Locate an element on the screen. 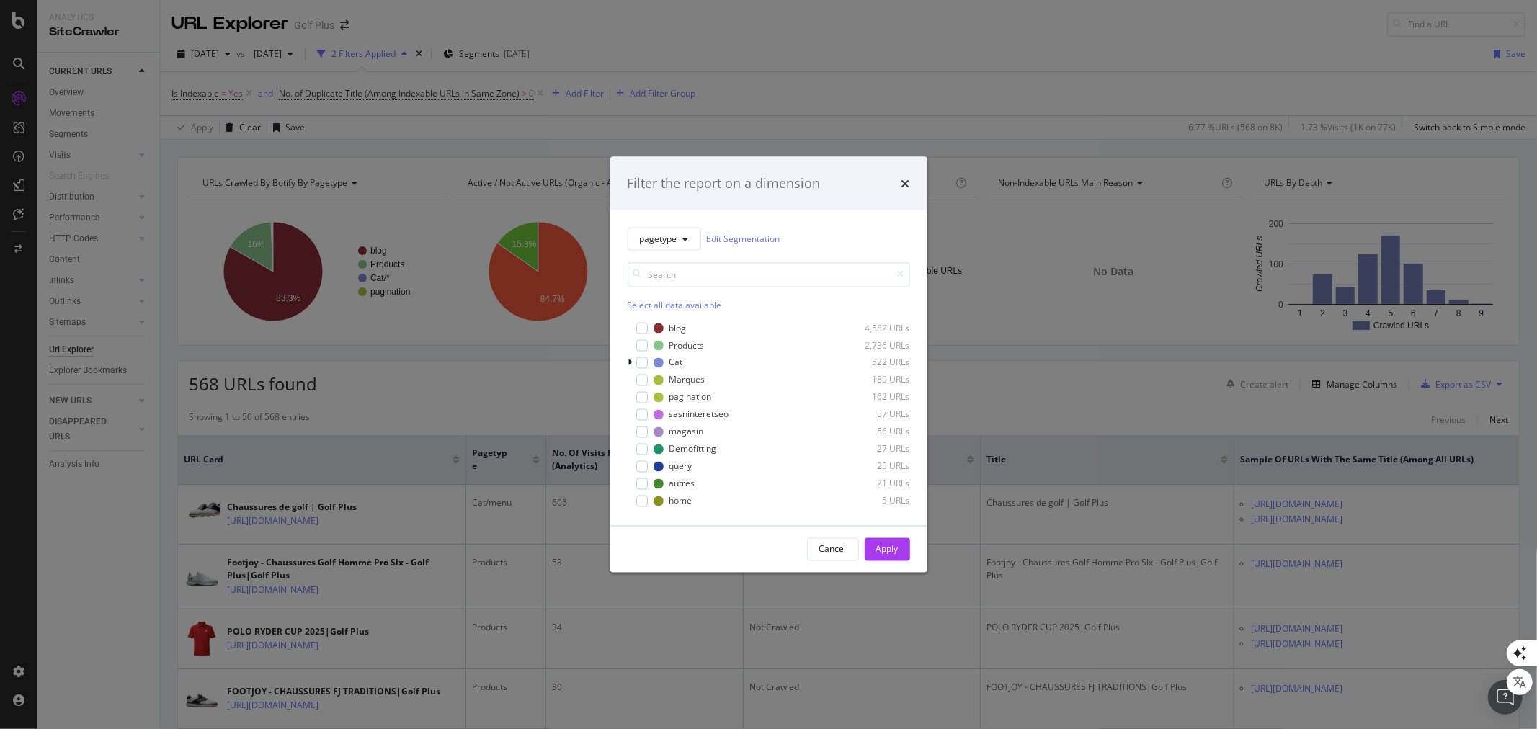 This screenshot has height=729, width=1537. button: pagetype is located at coordinates (664, 239).